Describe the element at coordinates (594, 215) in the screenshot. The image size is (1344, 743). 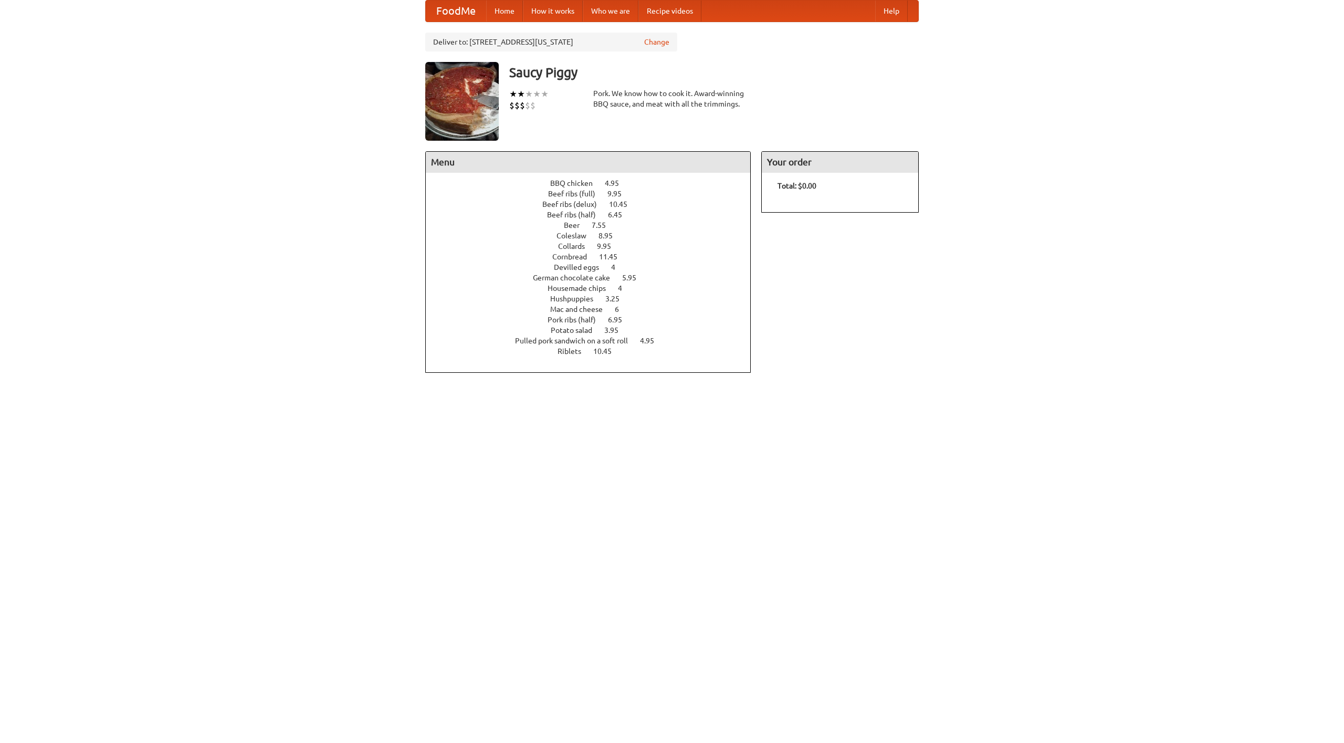
I see `a: Beef ribs (half) 6.45` at that location.